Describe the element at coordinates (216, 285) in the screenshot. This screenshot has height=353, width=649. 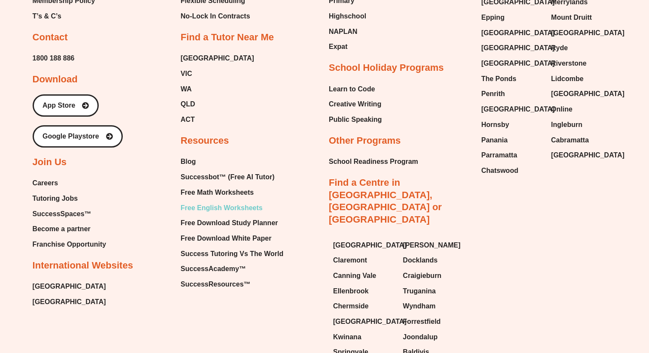
I see `span: SuccessResources™` at that location.